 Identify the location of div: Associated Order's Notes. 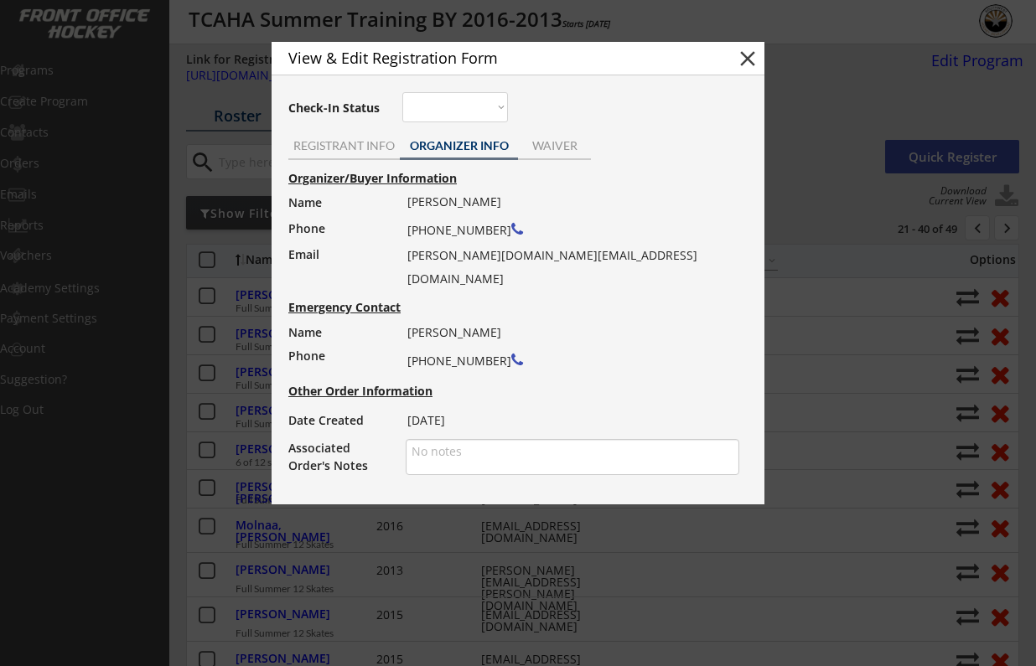
(339, 457).